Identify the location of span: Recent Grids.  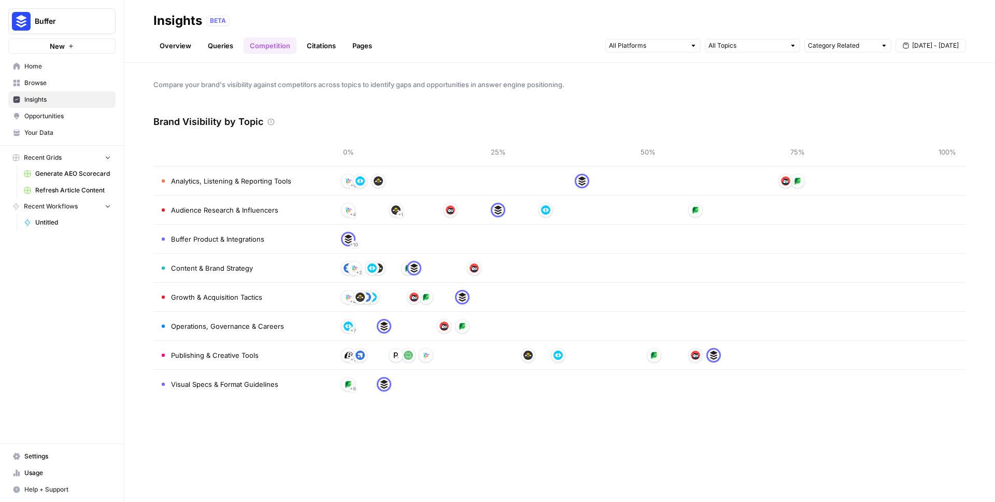
(42, 158).